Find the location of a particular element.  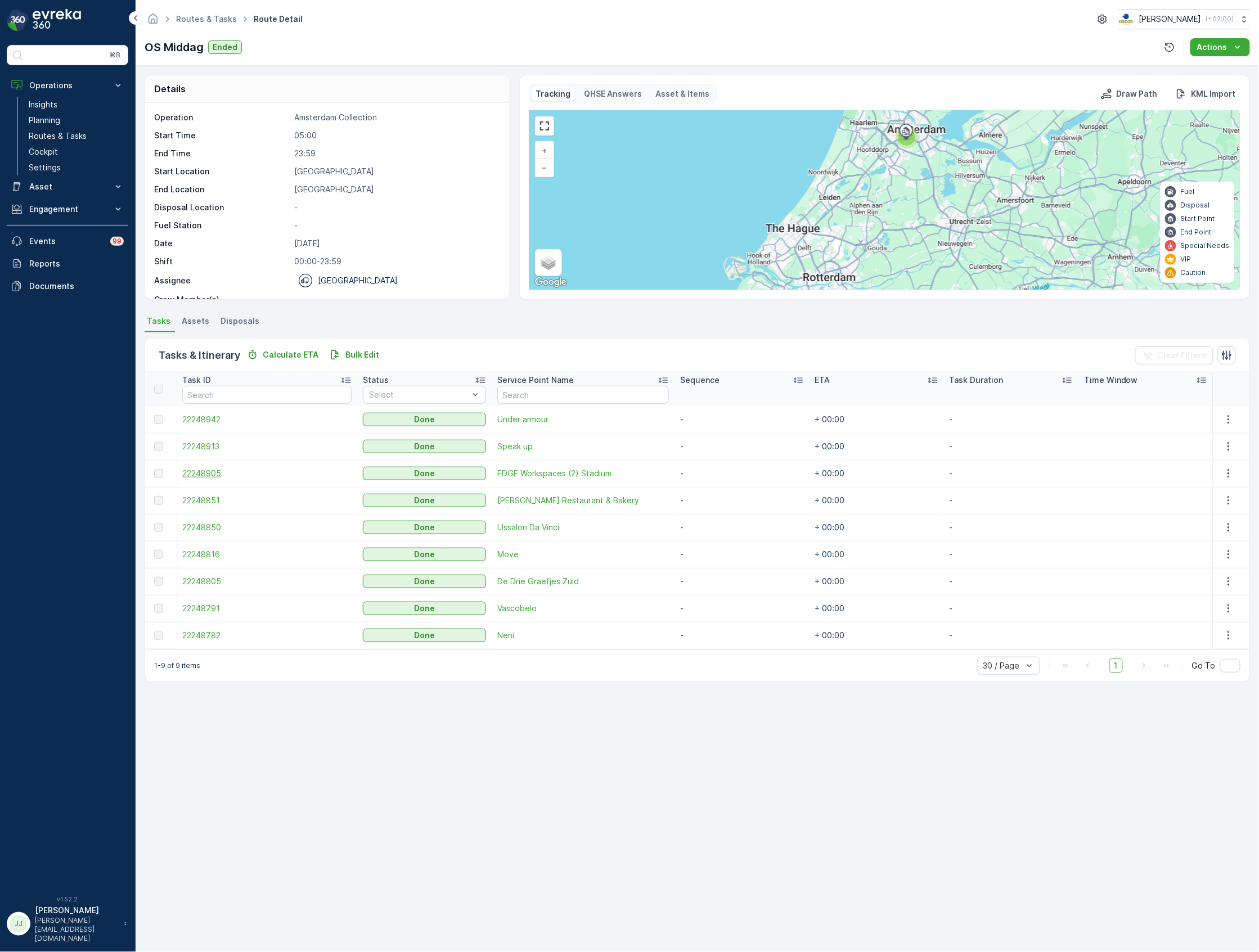

p: Special Needs is located at coordinates (1205, 246).